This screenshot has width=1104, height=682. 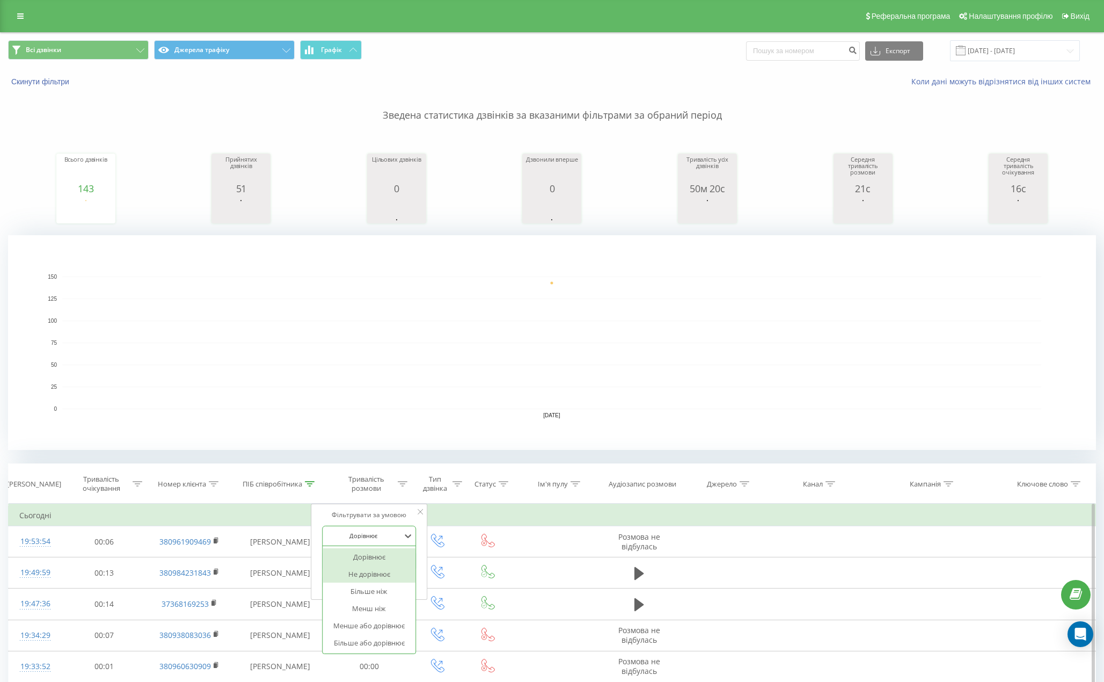 What do you see at coordinates (43, 50) in the screenshot?
I see `span: Всі дзвінки` at bounding box center [43, 50].